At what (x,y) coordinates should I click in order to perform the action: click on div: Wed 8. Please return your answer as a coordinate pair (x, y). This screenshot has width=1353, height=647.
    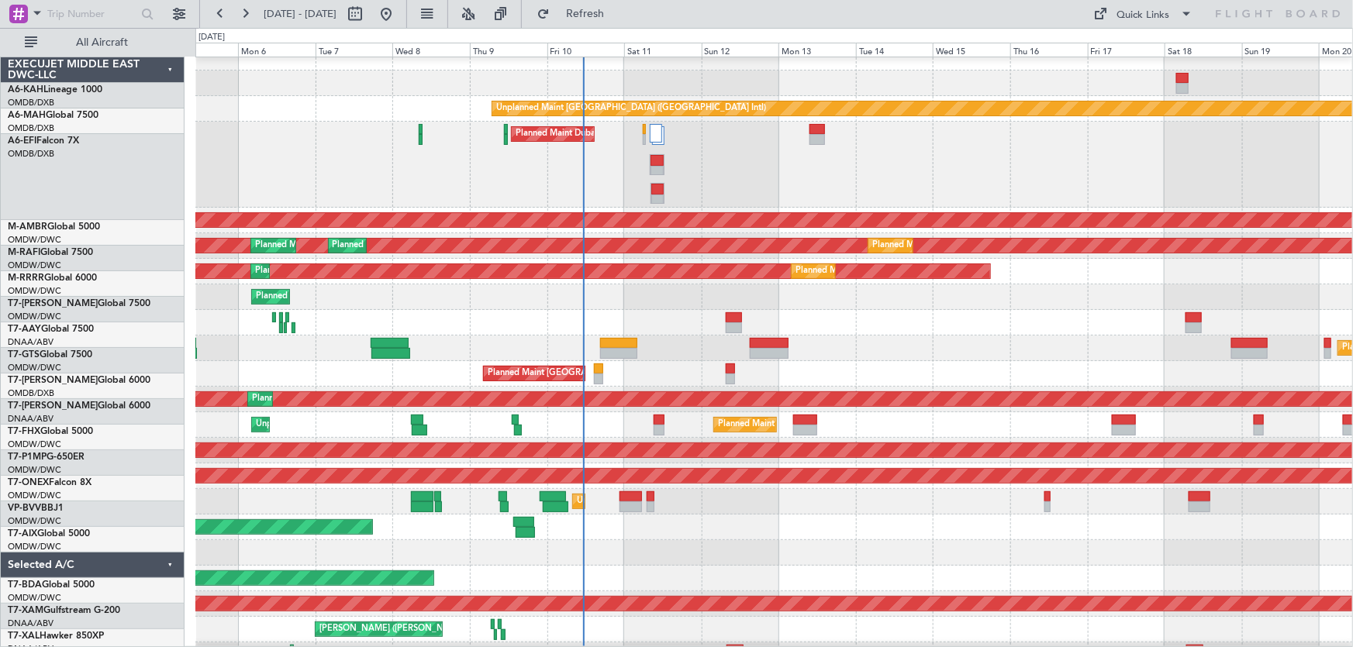
    Looking at the image, I should click on (431, 50).